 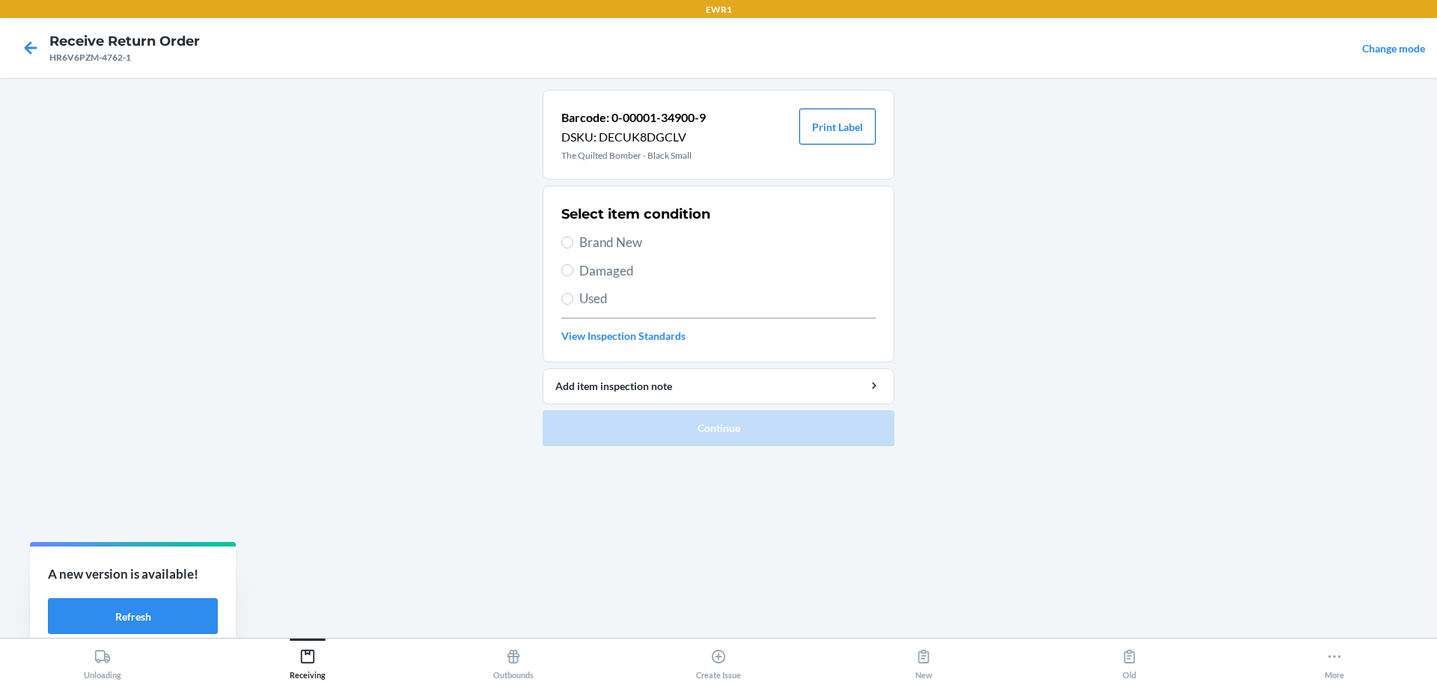 What do you see at coordinates (728, 299) in the screenshot?
I see `span: Used` at bounding box center [728, 299].